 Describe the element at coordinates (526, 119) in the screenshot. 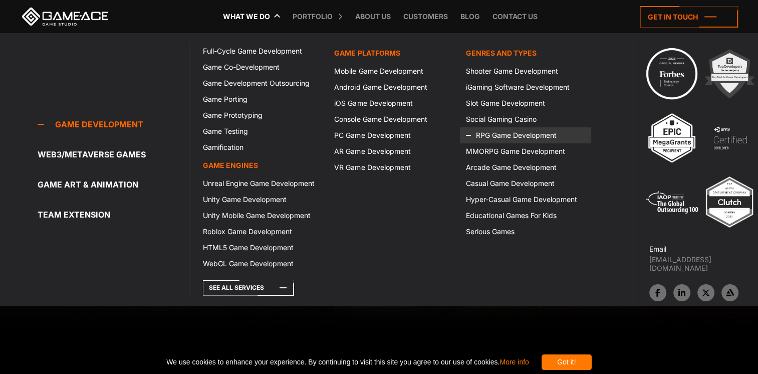

I see `a: Social Gaming Casino` at that location.